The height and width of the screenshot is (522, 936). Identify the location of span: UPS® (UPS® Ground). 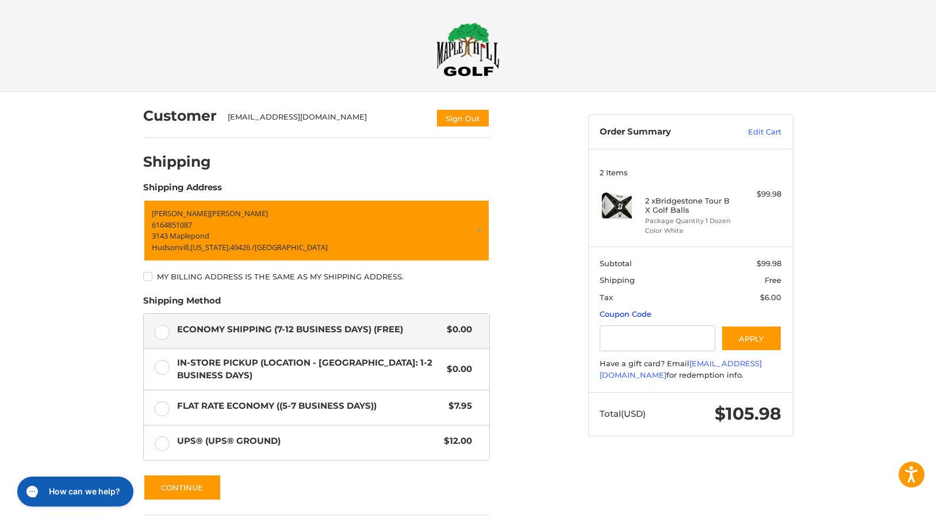
(308, 441).